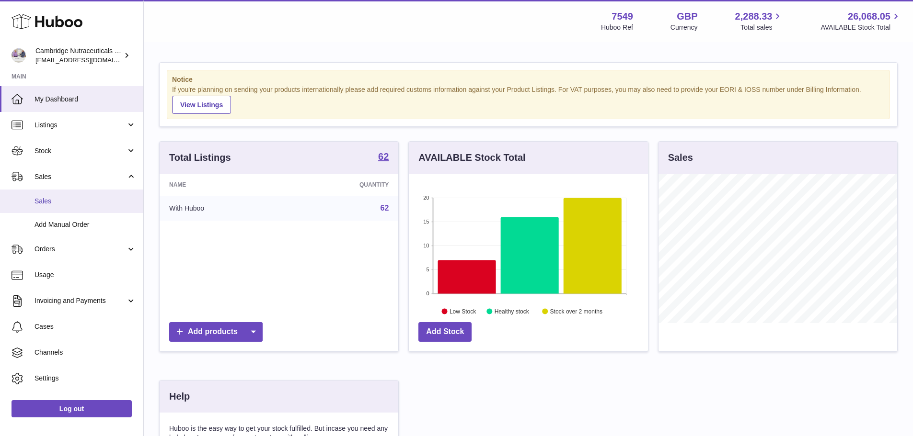 The height and width of the screenshot is (436, 913). I want to click on a: Add products, so click(216, 332).